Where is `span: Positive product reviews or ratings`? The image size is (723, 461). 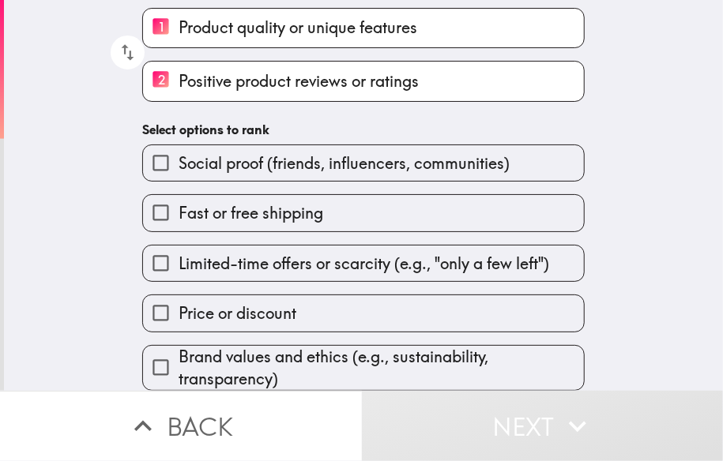 span: Positive product reviews or ratings is located at coordinates (299, 81).